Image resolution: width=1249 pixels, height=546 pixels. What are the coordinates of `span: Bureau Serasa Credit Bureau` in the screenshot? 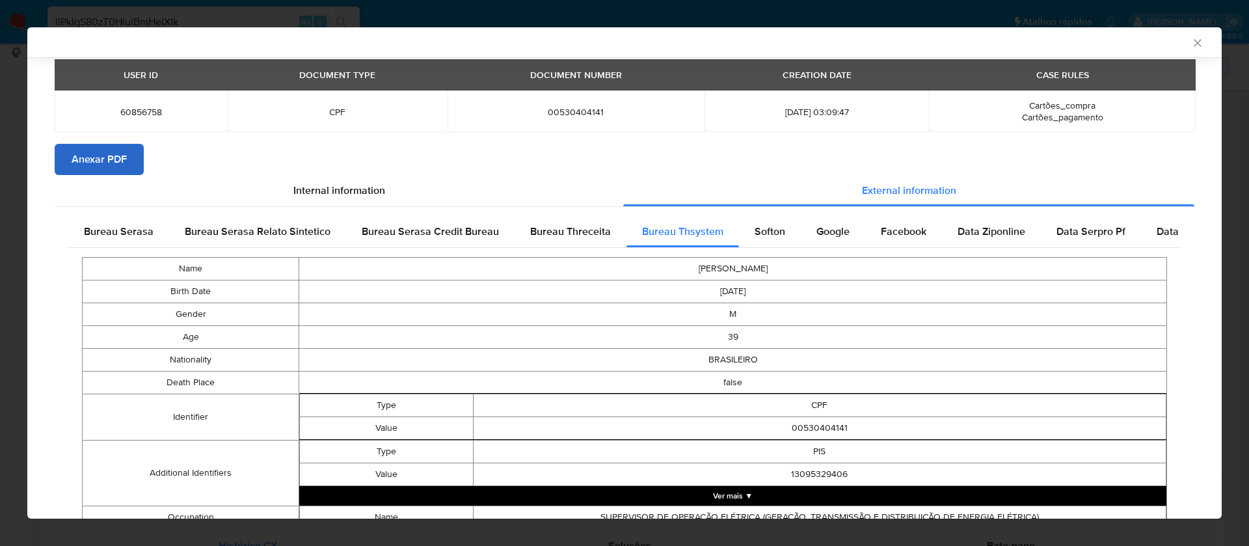 It's located at (430, 231).